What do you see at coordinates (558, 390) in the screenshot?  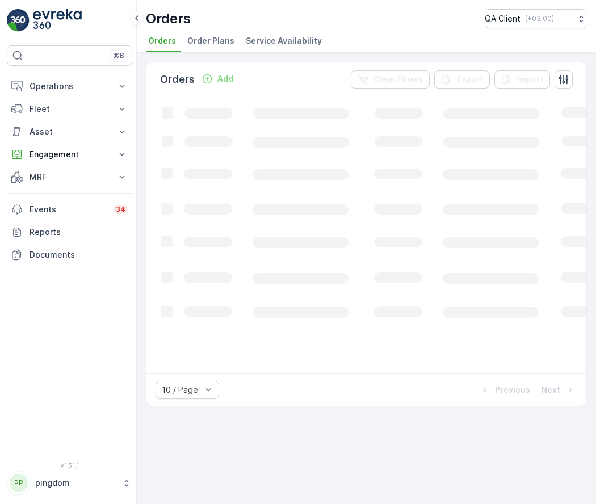 I see `button: Next` at bounding box center [558, 390].